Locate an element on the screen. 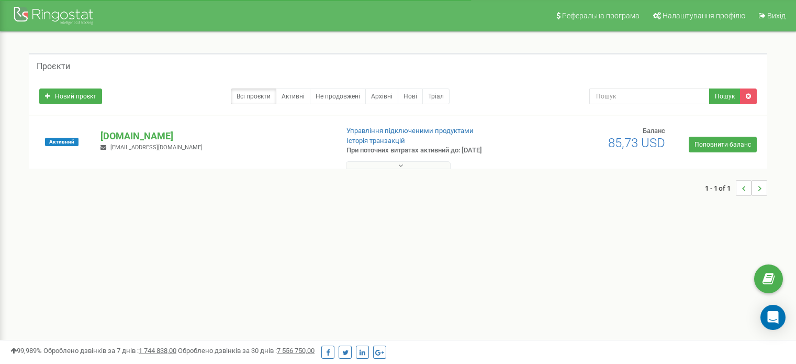  u: 1 744 838,00 is located at coordinates (157, 350).